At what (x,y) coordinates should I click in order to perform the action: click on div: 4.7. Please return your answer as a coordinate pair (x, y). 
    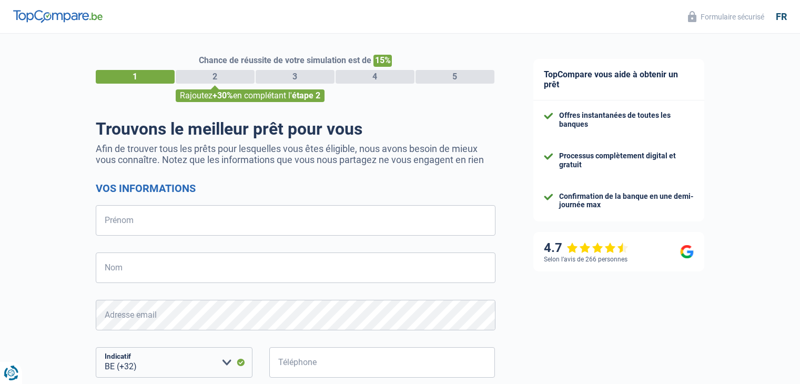
    Looking at the image, I should click on (586, 248).